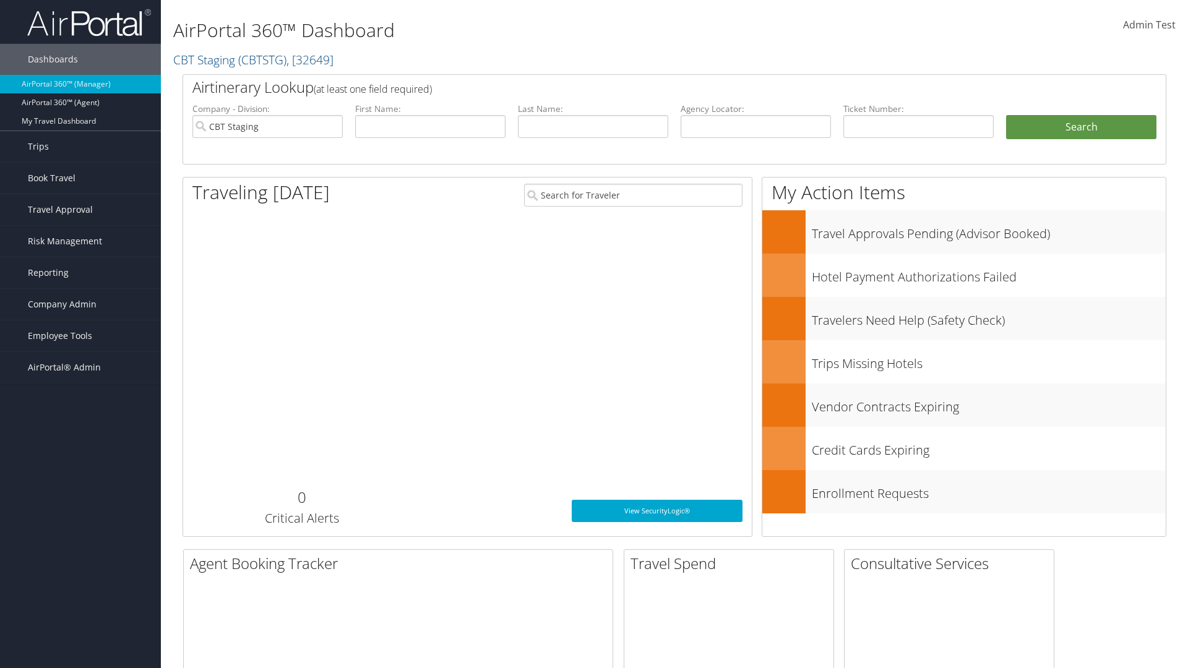 The height and width of the screenshot is (668, 1188). Describe the element at coordinates (918, 109) in the screenshot. I see `label: Ticket Number:` at that location.